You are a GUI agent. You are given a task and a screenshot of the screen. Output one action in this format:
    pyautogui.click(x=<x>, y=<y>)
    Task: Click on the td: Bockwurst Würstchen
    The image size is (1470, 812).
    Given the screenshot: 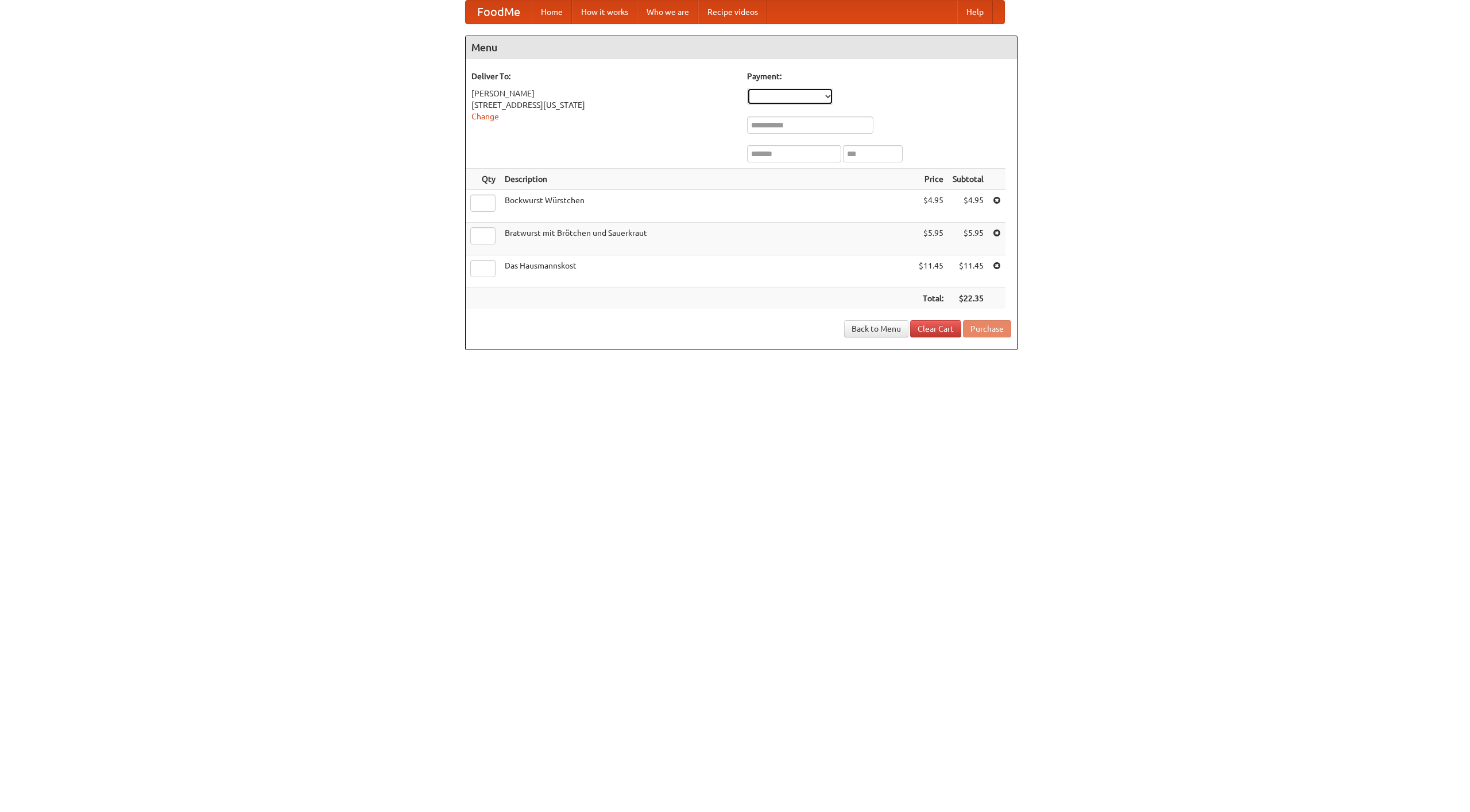 What is the action you would take?
    pyautogui.click(x=707, y=206)
    